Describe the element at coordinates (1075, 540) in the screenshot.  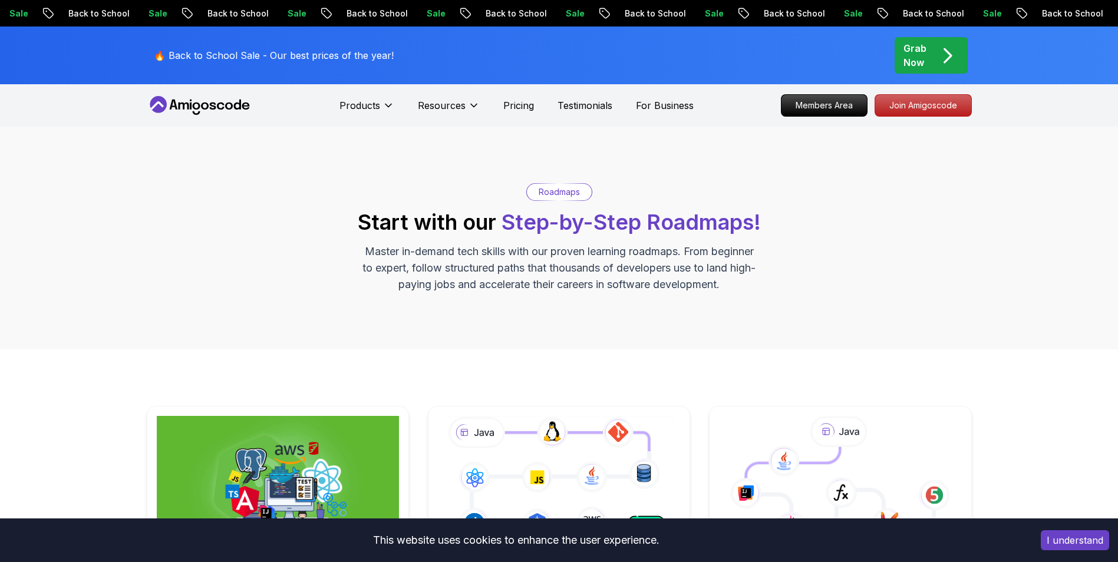
I see `button: Accept cookies` at that location.